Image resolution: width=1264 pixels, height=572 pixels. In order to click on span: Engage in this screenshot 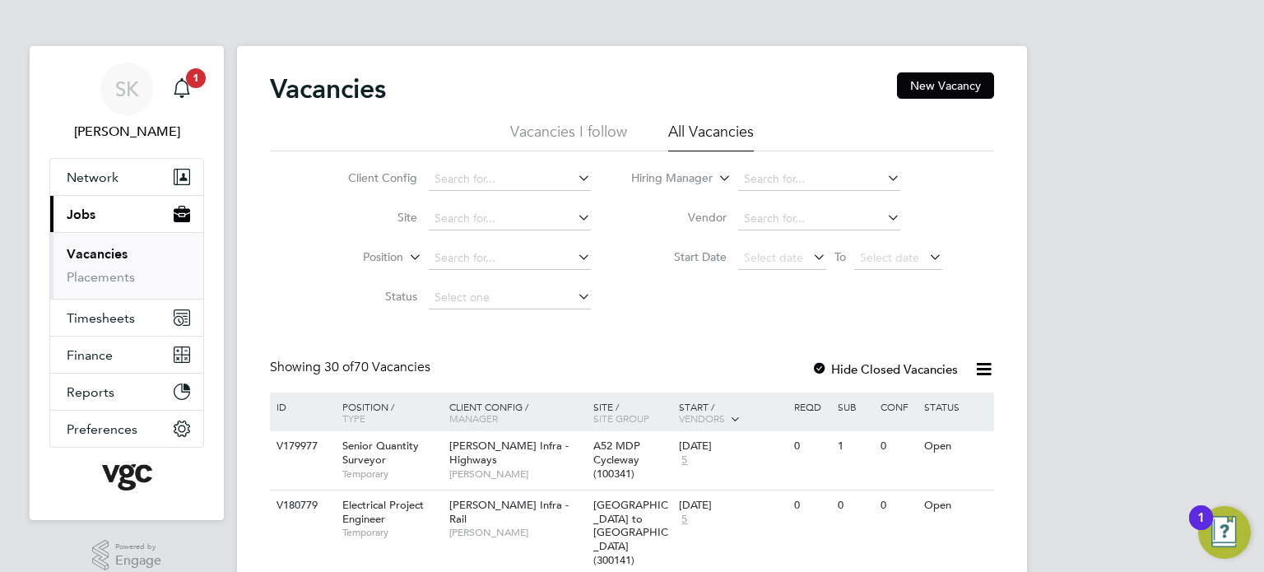, I will do `click(138, 560)`.